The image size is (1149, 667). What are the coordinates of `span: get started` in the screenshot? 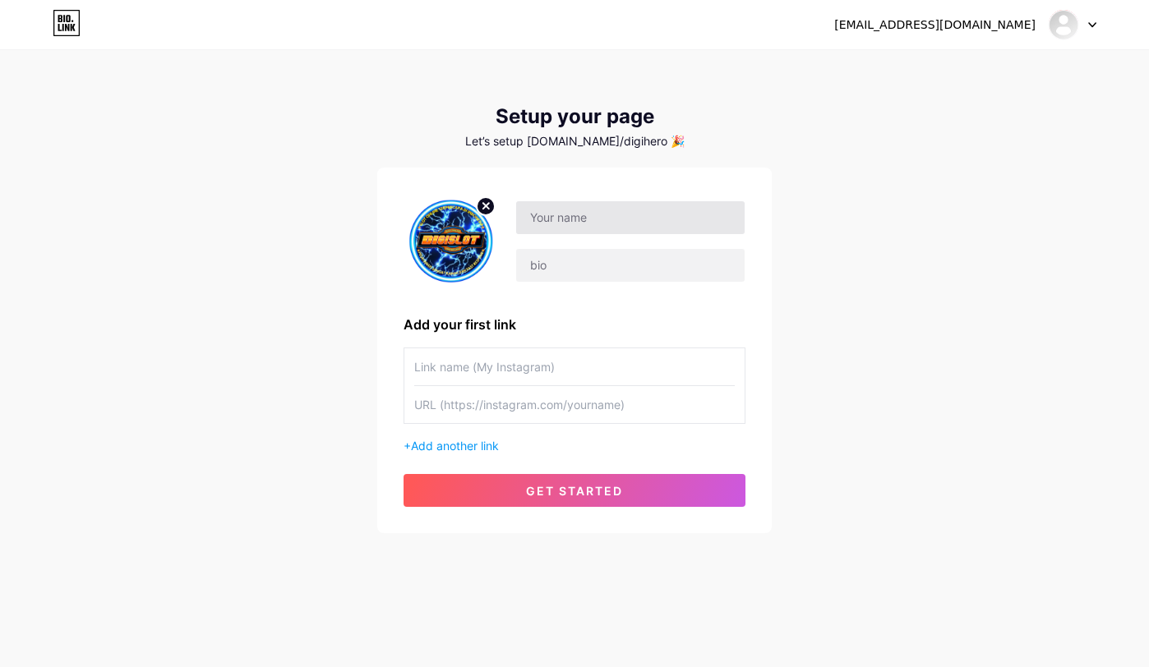 It's located at (575, 491).